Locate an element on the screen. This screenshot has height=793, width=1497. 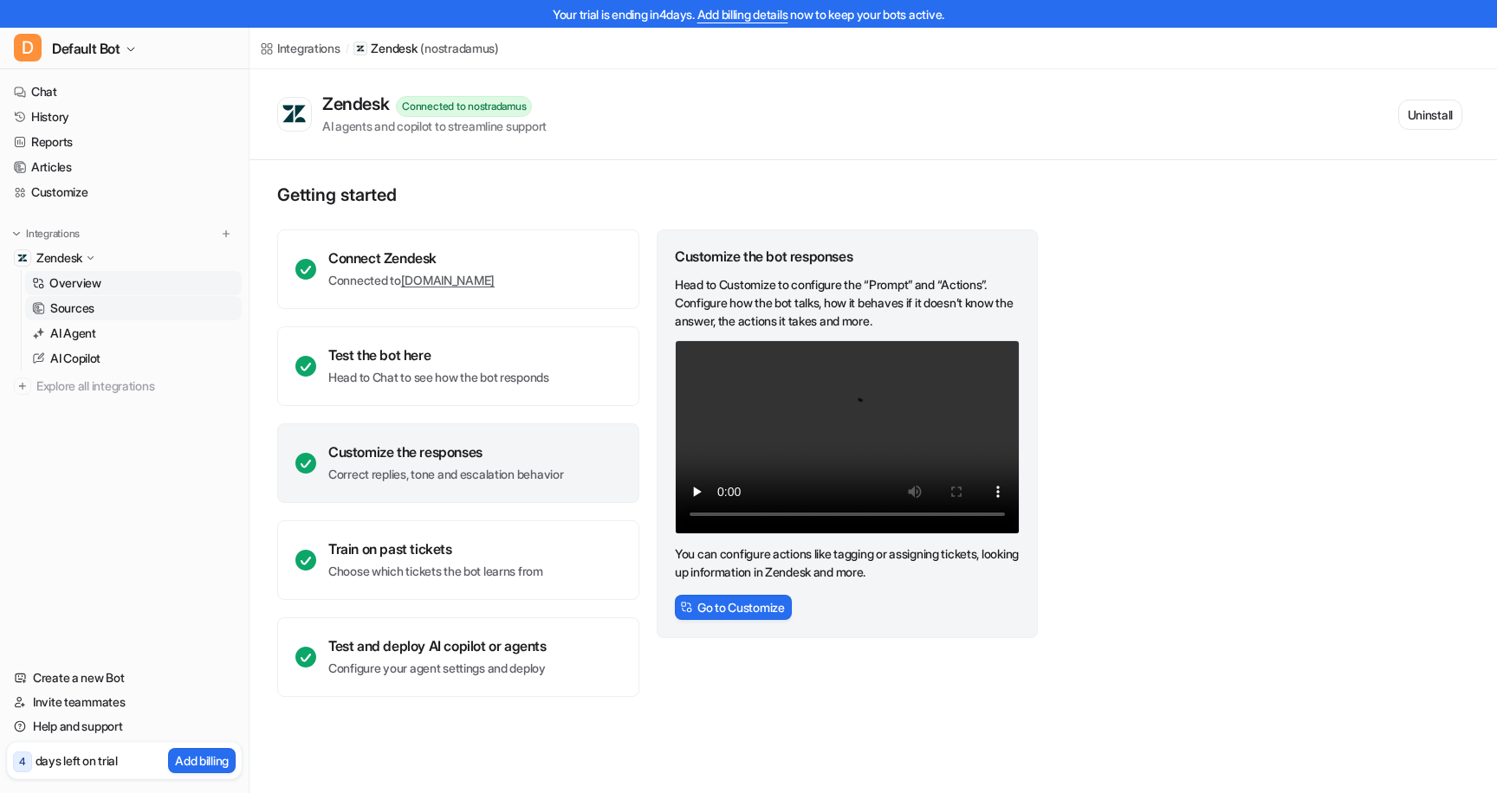
div: Customize the responses is located at coordinates (445, 452).